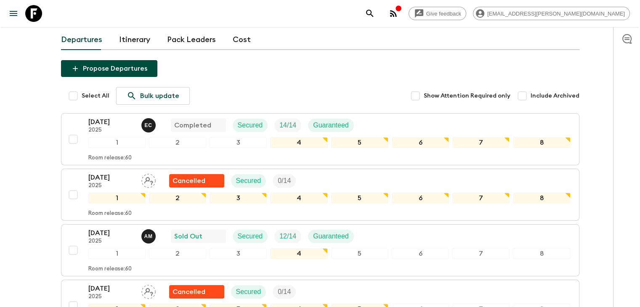  What do you see at coordinates (438, 13) in the screenshot?
I see `a: Give feedback` at bounding box center [438, 13].